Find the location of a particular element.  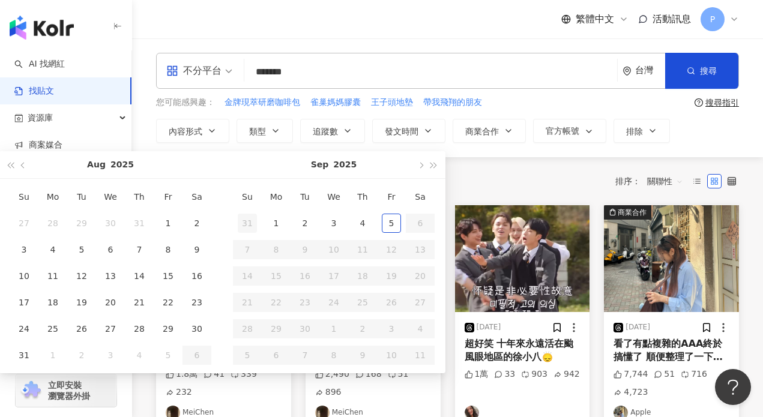

td: 2025-08-11 is located at coordinates (53, 276).